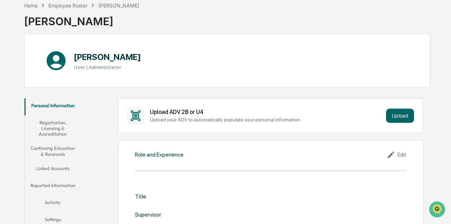 This screenshot has height=224, width=451. I want to click on button: Start new chat, so click(125, 60).